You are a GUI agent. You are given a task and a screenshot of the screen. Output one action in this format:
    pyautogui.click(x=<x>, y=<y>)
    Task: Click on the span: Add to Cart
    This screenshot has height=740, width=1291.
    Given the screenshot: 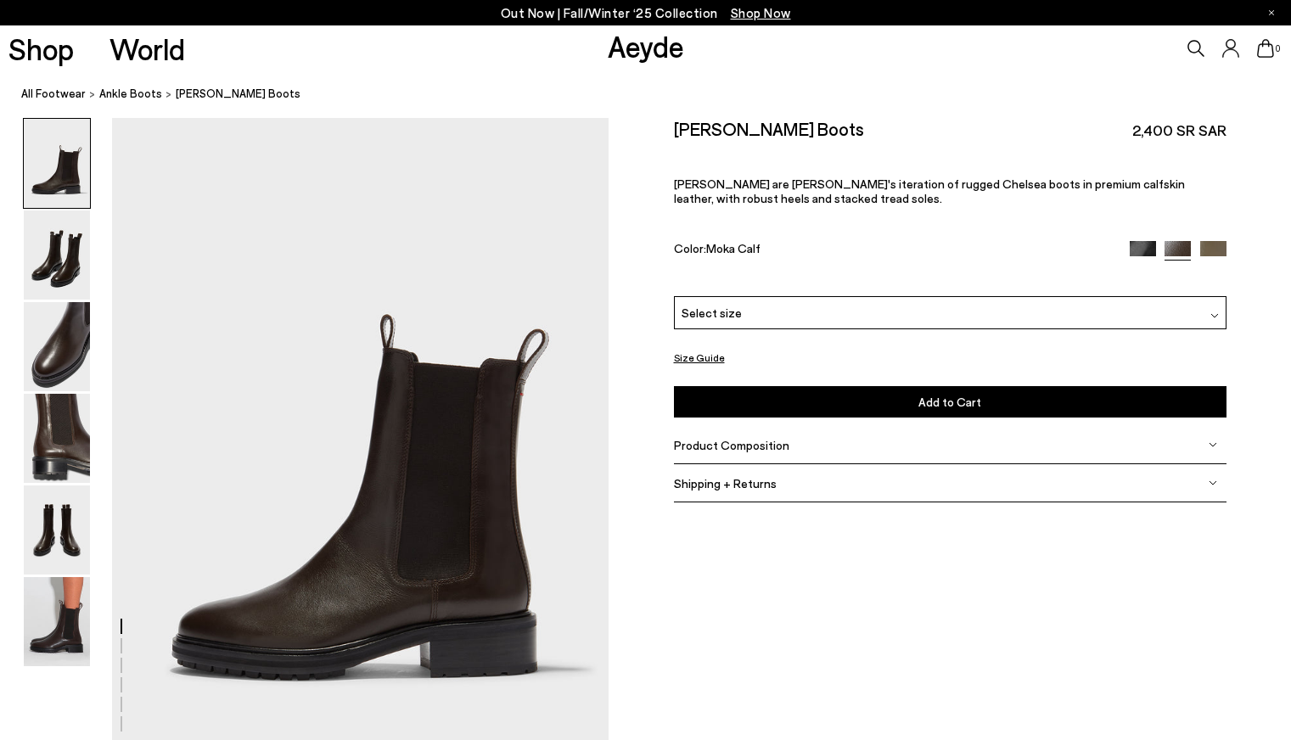 What is the action you would take?
    pyautogui.click(x=950, y=401)
    